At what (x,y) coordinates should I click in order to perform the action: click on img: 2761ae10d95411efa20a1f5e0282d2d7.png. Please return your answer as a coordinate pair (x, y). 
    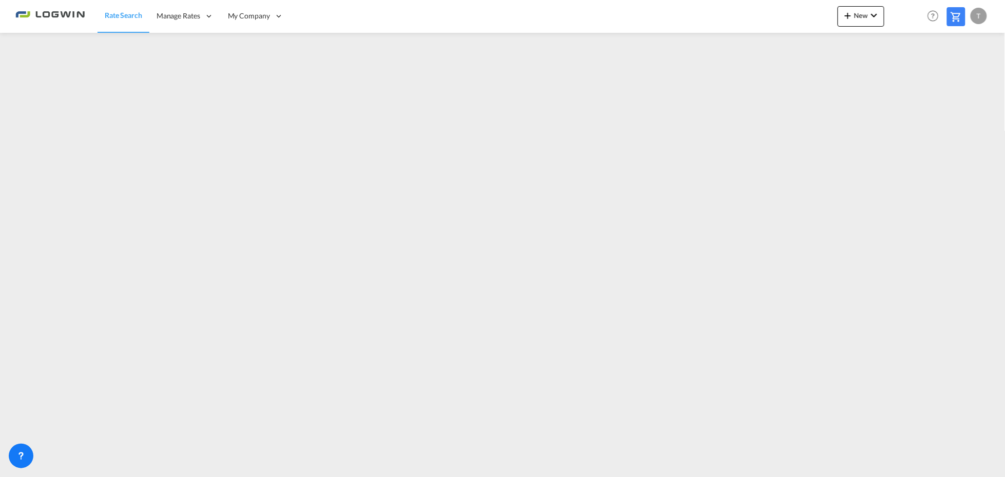
    Looking at the image, I should click on (50, 16).